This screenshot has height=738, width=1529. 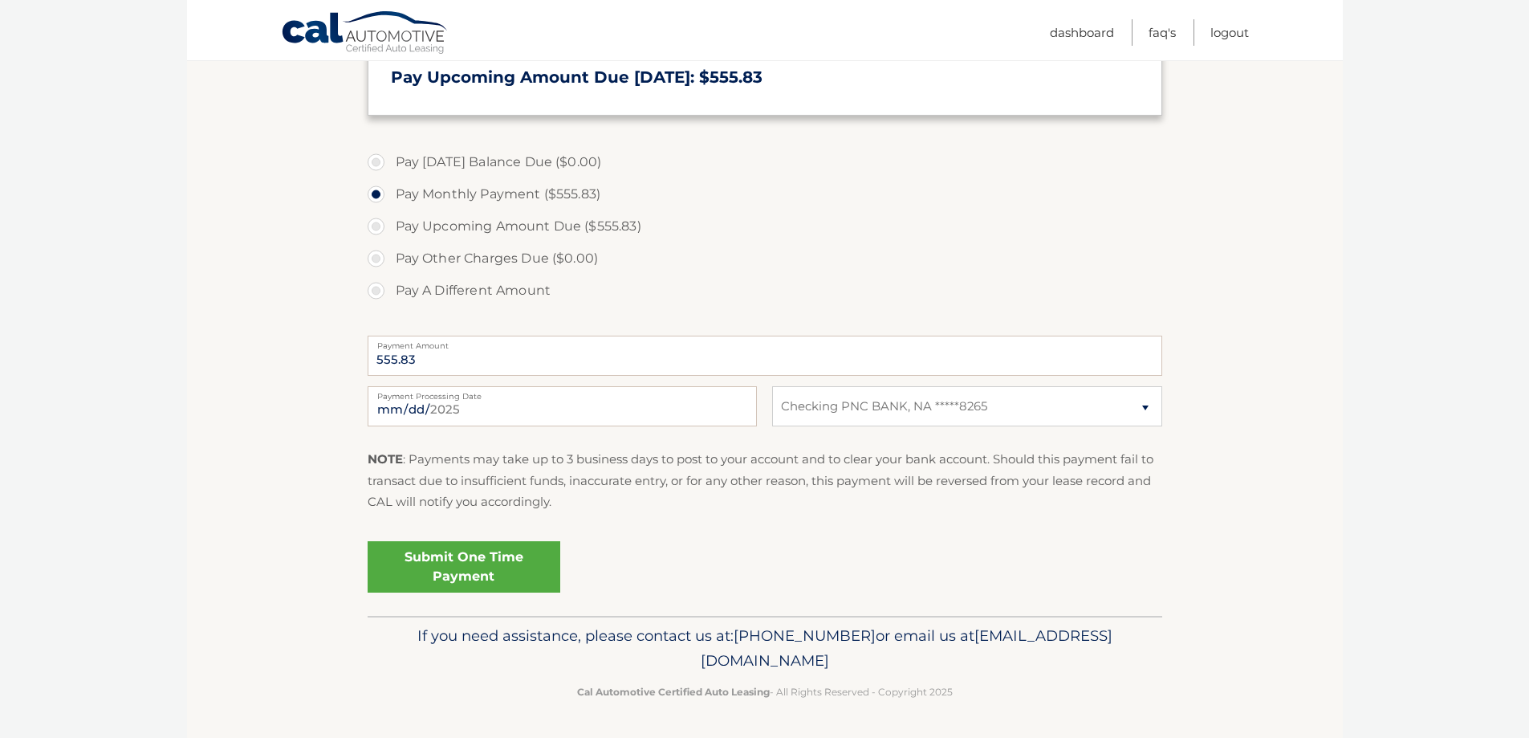 What do you see at coordinates (765, 691) in the screenshot?
I see `p: - All Rights Reserved - Copyright 2025` at bounding box center [765, 691].